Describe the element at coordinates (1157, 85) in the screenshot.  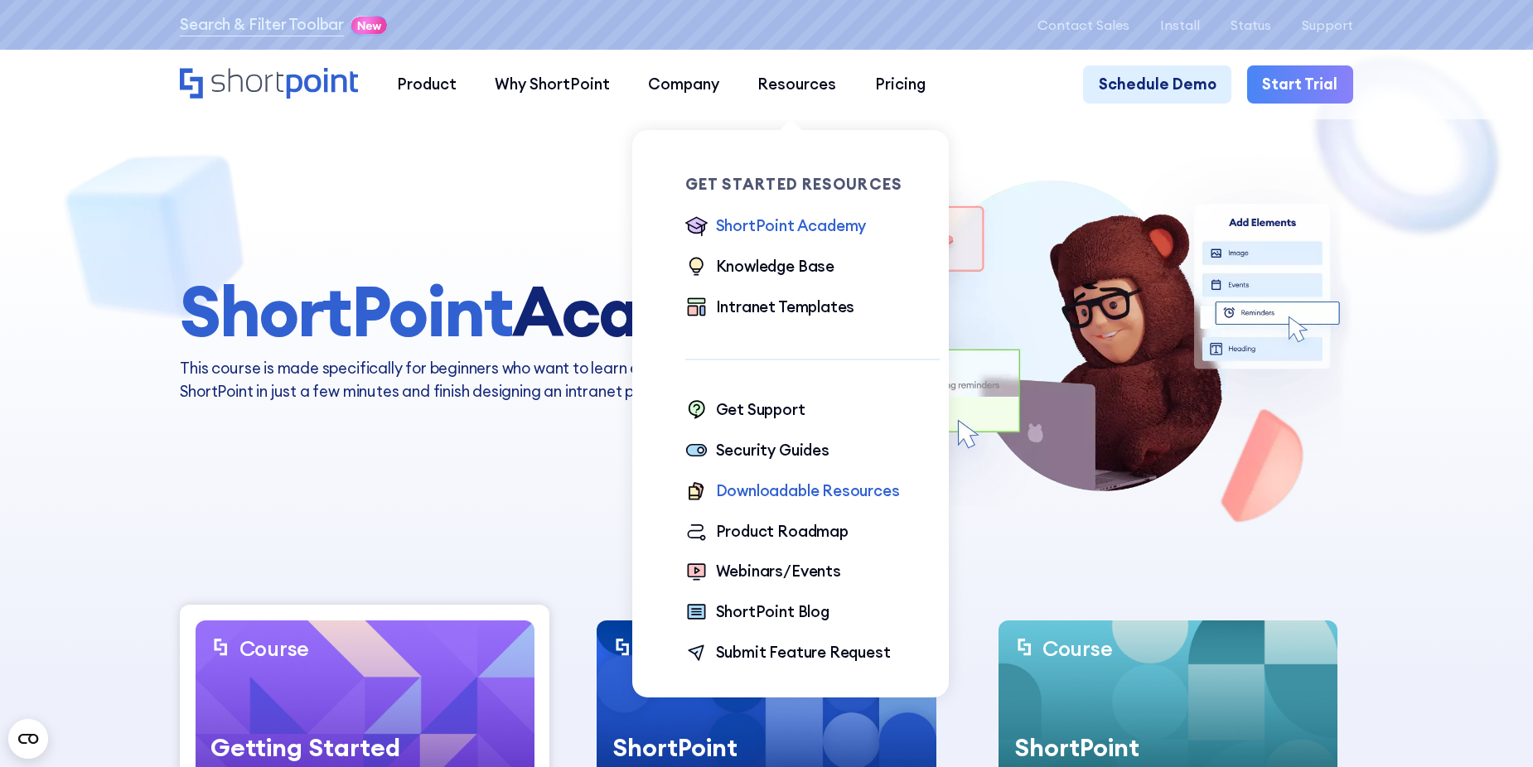
I see `a: Schedule Demo` at that location.